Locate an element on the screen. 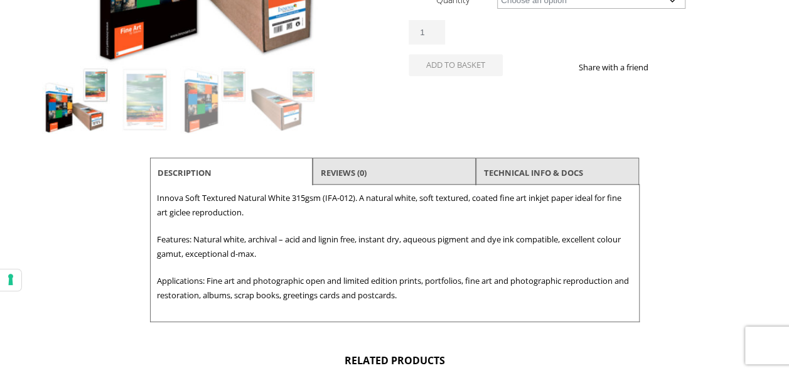 This screenshot has width=789, height=373. img: Innova Soft Textured Natural White 315gsm (IFA-012) is located at coordinates (76, 100).